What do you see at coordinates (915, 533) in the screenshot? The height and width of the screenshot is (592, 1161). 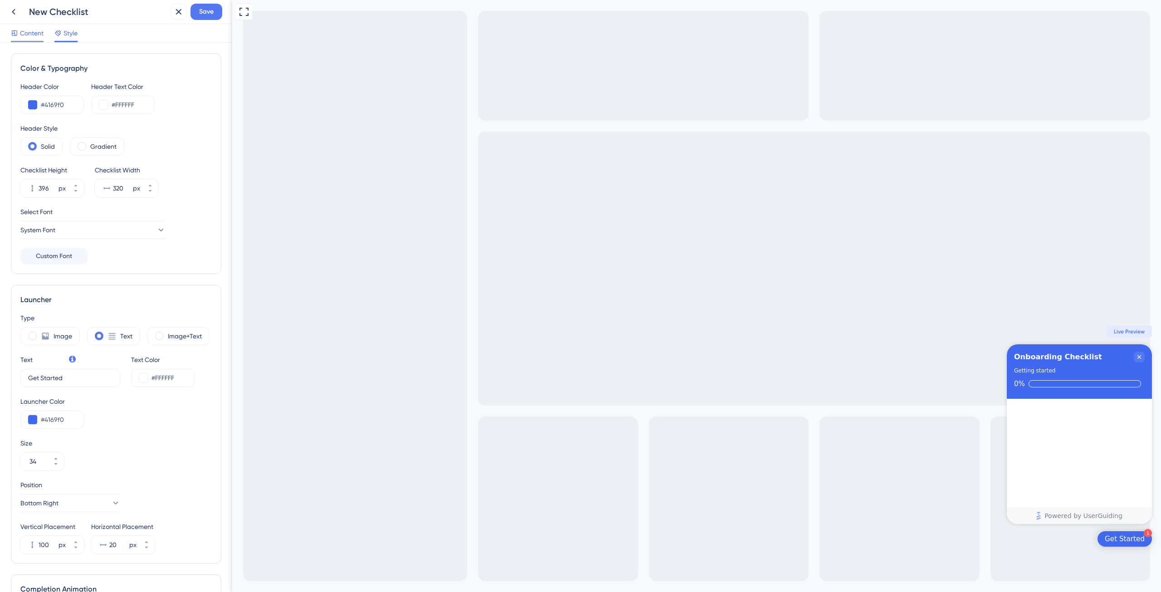 I see `div: 1` at bounding box center [915, 533].